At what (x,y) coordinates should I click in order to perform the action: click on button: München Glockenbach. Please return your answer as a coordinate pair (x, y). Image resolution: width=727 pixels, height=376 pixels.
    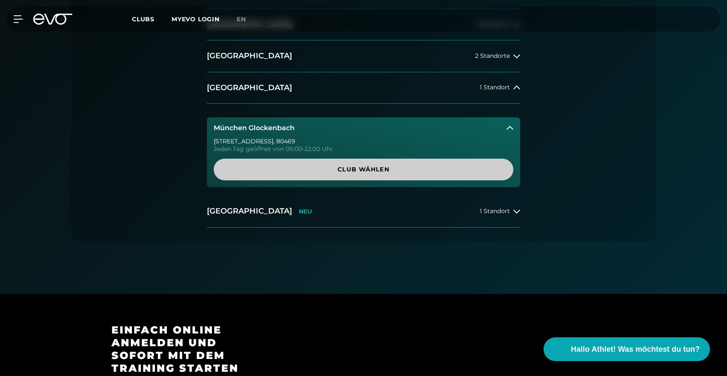
    Looking at the image, I should click on (364, 128).